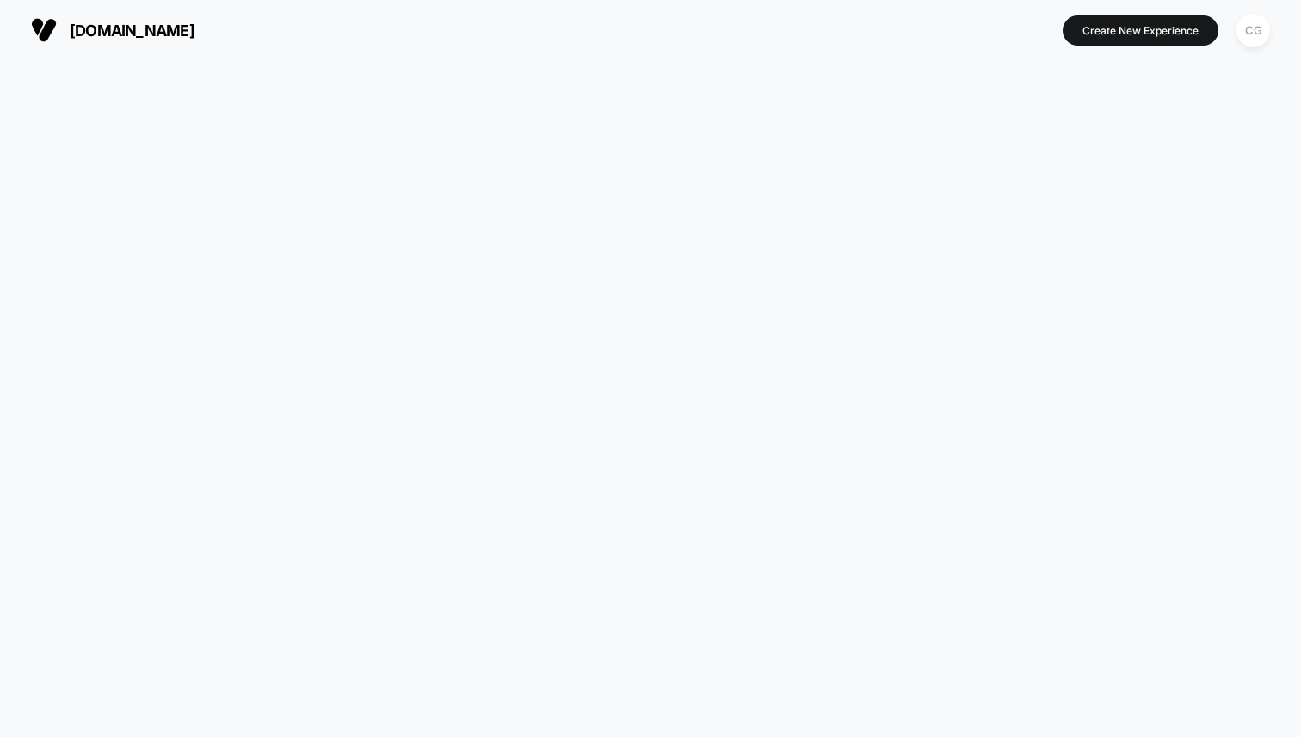 The image size is (1301, 737). I want to click on div: CG, so click(1253, 30).